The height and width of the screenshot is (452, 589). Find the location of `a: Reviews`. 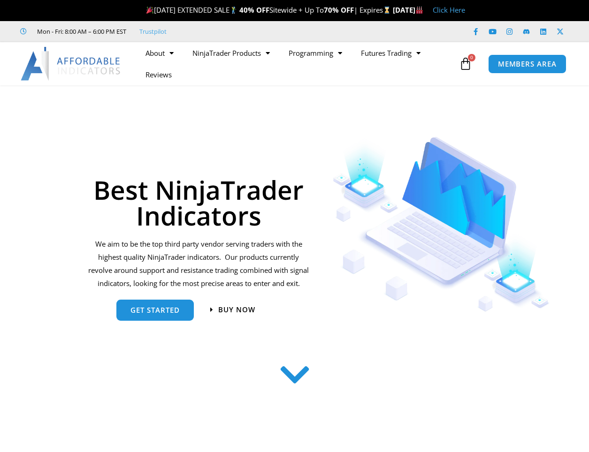

a: Reviews is located at coordinates (159, 75).